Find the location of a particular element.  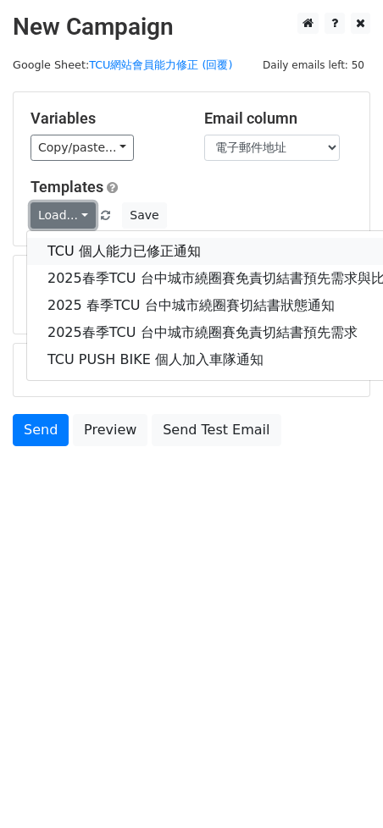

a: Send Test Email is located at coordinates (216, 430).